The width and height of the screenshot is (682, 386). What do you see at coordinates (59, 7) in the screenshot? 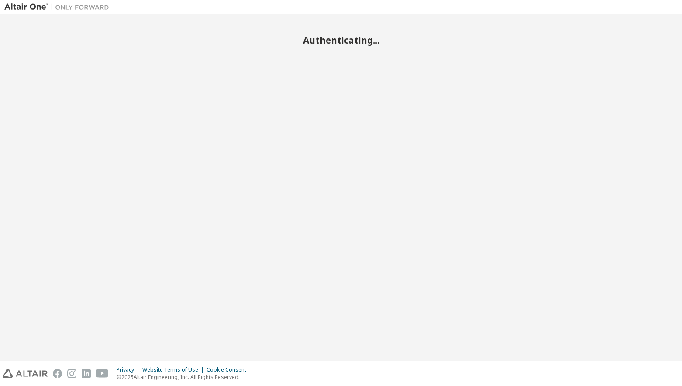
I see `img: Altair One` at bounding box center [59, 7].